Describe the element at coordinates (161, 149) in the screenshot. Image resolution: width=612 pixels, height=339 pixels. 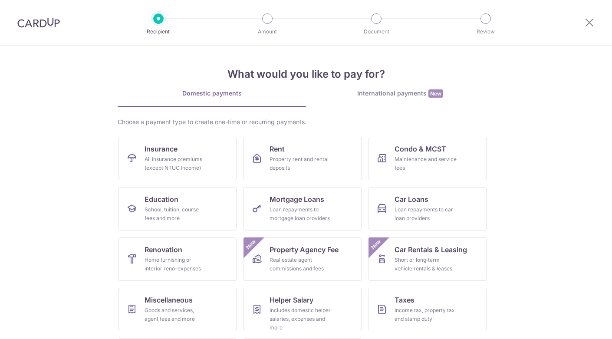
I see `span: Insurance` at that location.